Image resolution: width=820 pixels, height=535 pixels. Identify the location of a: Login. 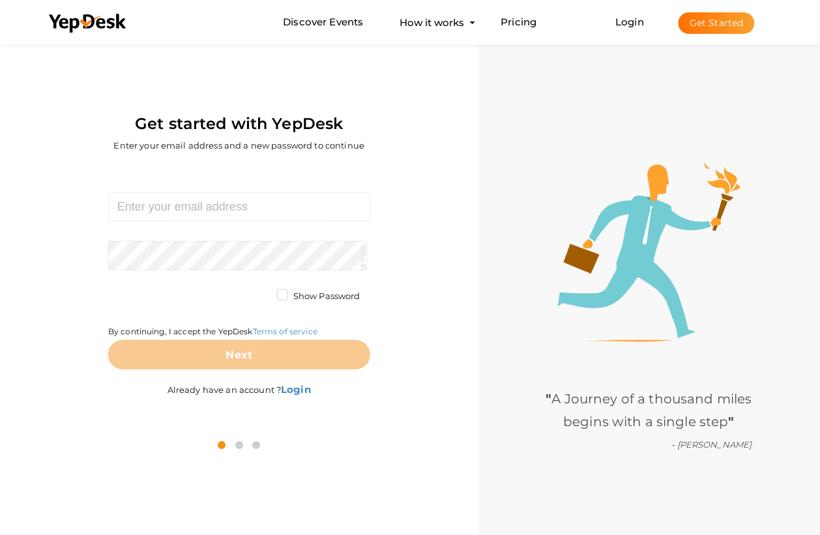
(630, 22).